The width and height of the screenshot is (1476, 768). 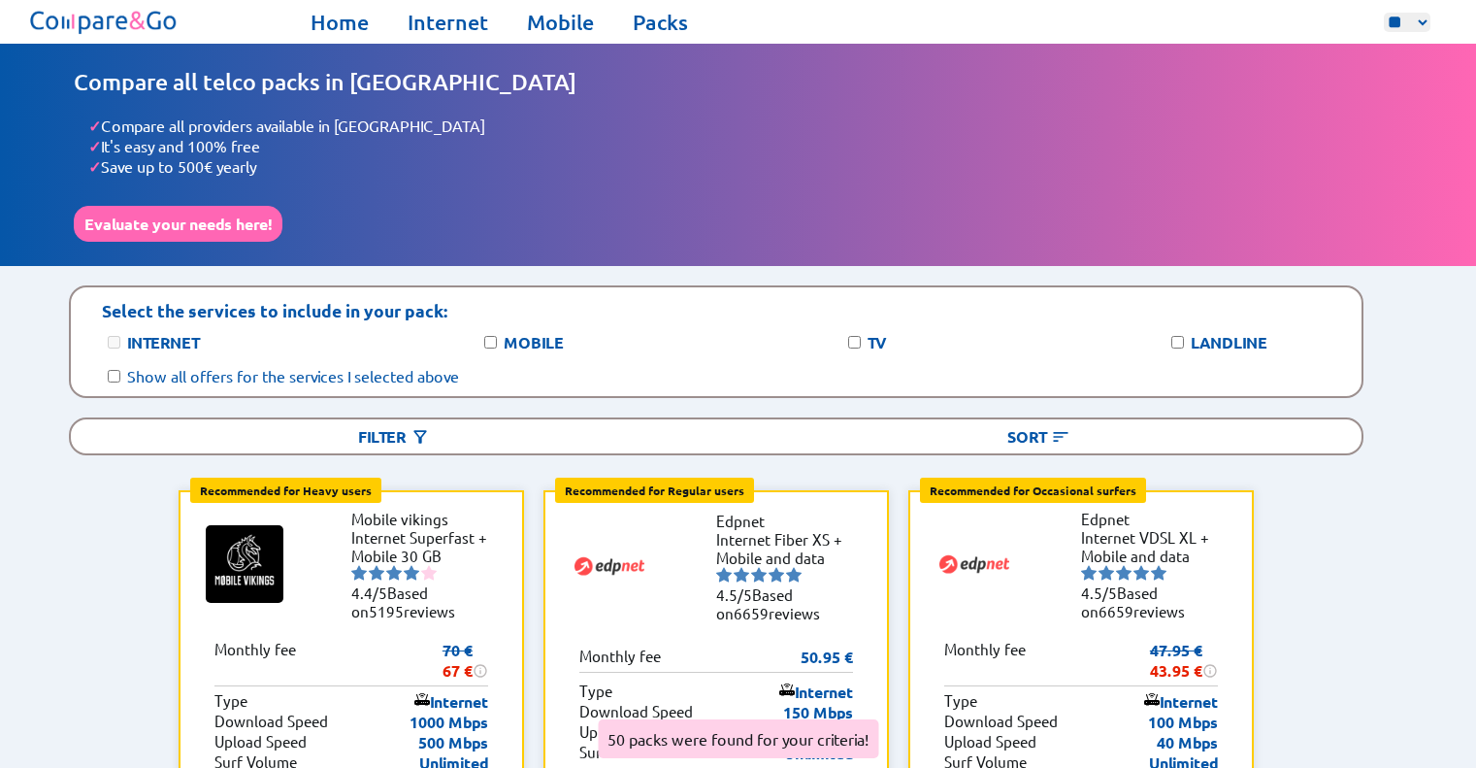 I want to click on s: 47.95 €, so click(x=1176, y=649).